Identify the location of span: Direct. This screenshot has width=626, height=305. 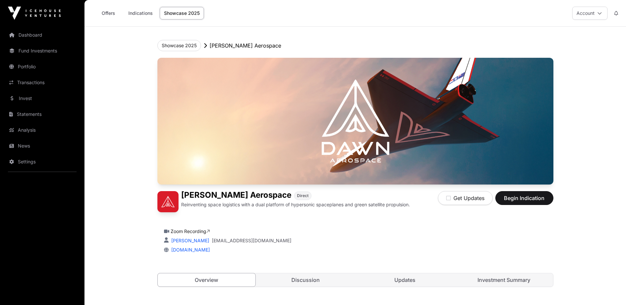
(302, 196).